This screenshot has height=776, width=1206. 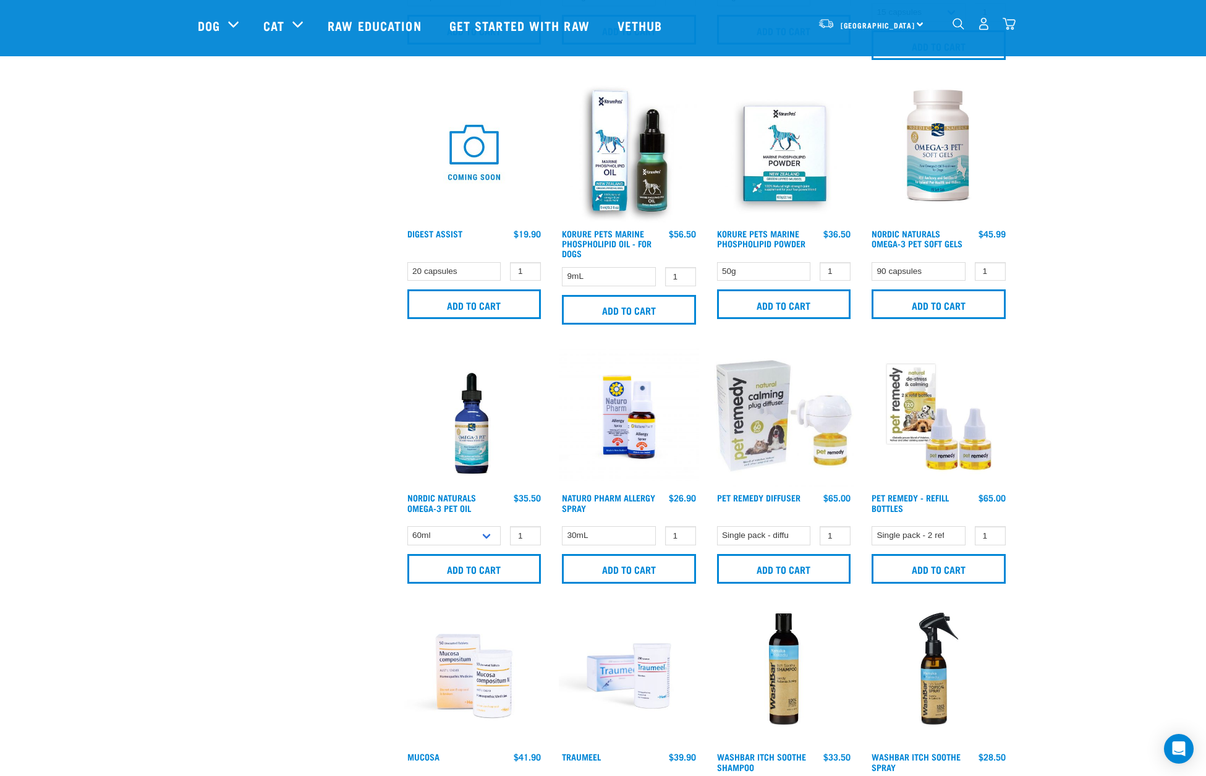 What do you see at coordinates (274, 25) in the screenshot?
I see `a: Cat` at bounding box center [274, 25].